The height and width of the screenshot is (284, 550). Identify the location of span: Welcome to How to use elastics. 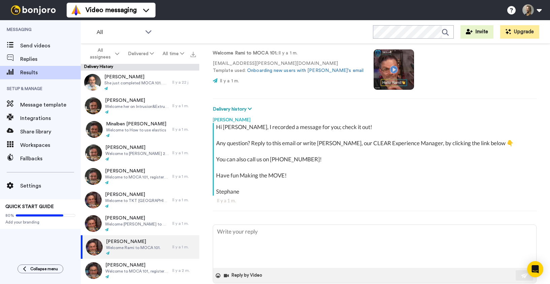
(136, 130).